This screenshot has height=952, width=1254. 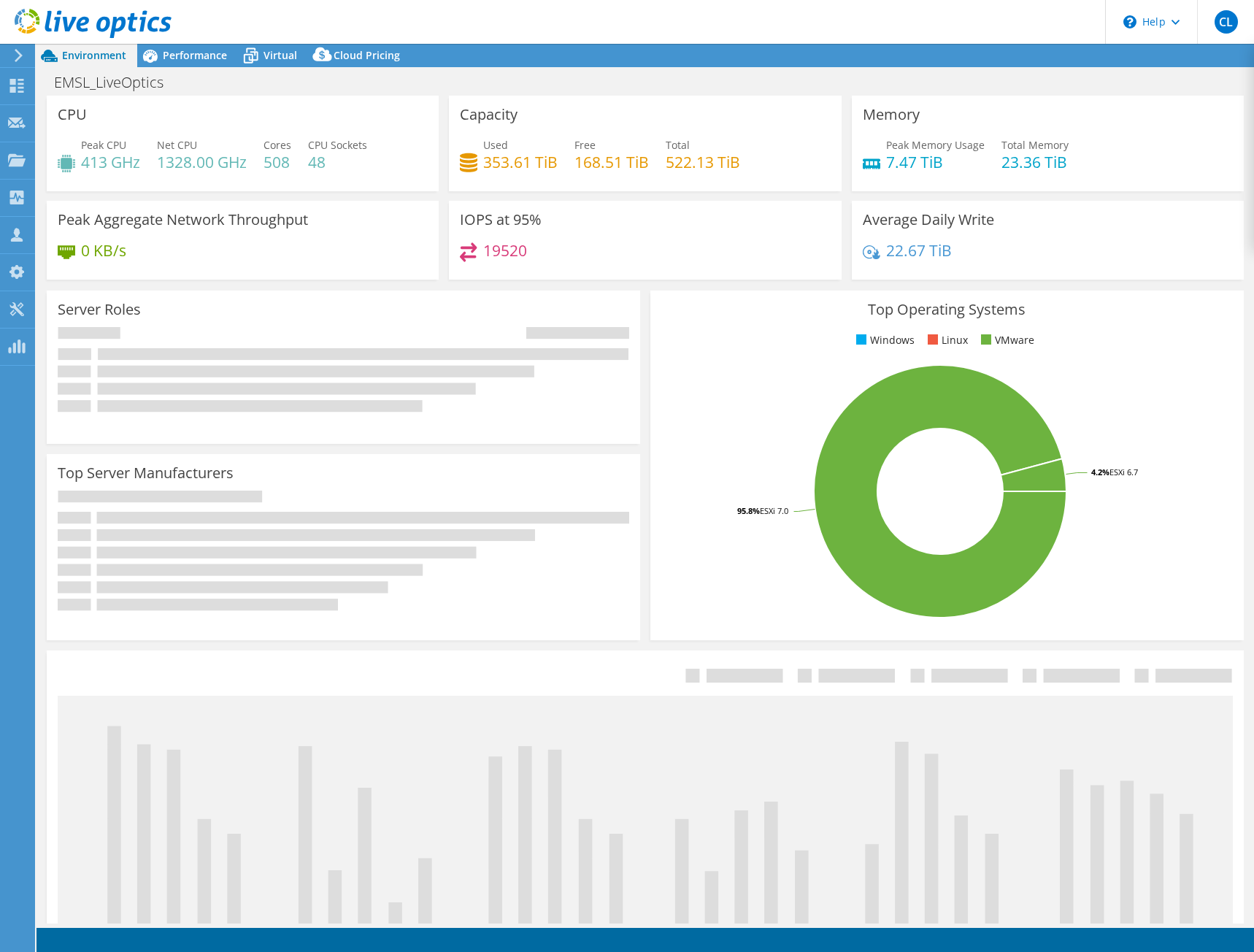 I want to click on h4: 1328.00 GHz, so click(x=202, y=162).